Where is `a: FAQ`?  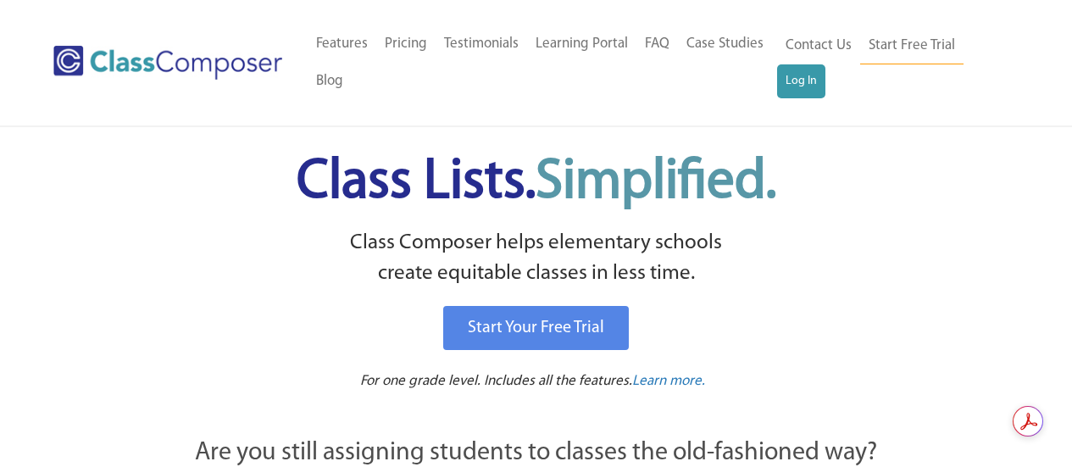
a: FAQ is located at coordinates (657, 44).